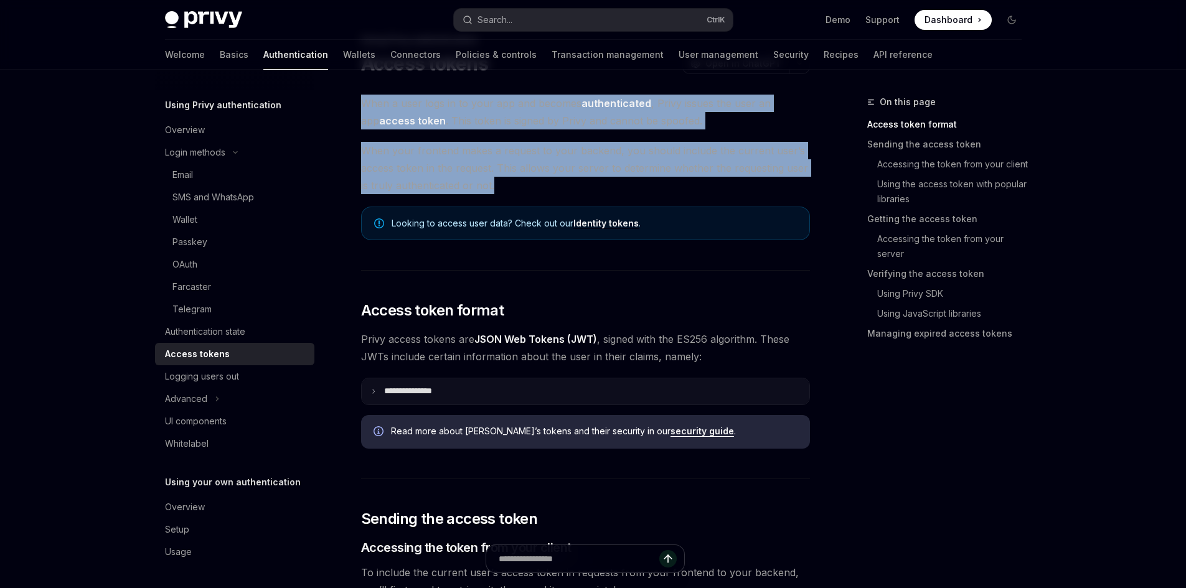 Image resolution: width=1186 pixels, height=588 pixels. What do you see at coordinates (594, 224) in the screenshot?
I see `span: Looking to access user data? Check out our .` at bounding box center [594, 224].